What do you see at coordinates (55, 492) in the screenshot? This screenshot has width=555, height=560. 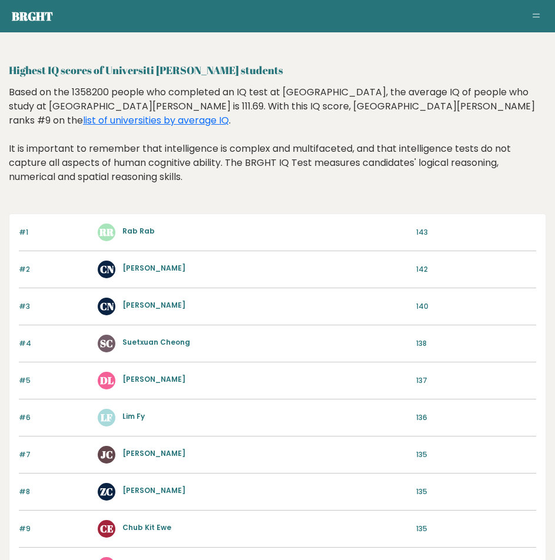 I see `p: #8` at bounding box center [55, 492].